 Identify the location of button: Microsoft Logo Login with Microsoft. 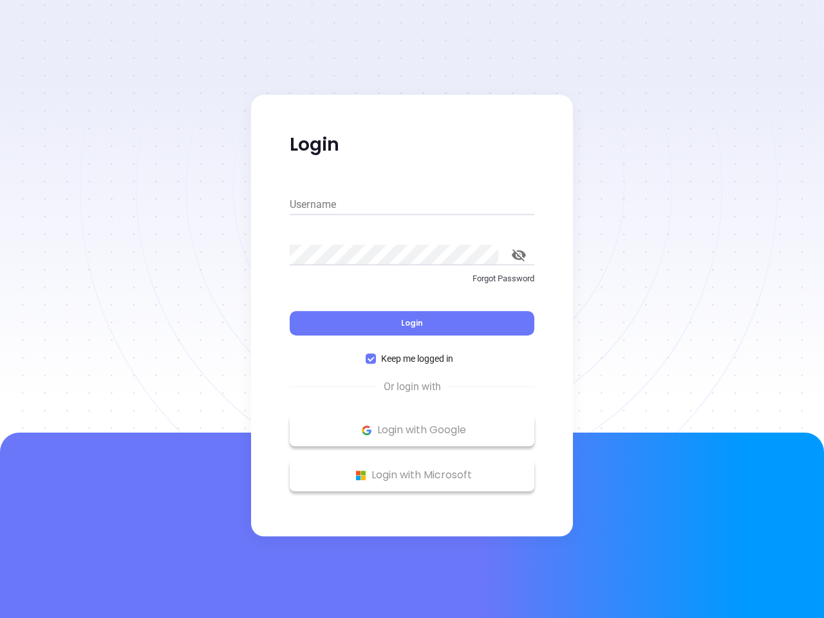
(412, 475).